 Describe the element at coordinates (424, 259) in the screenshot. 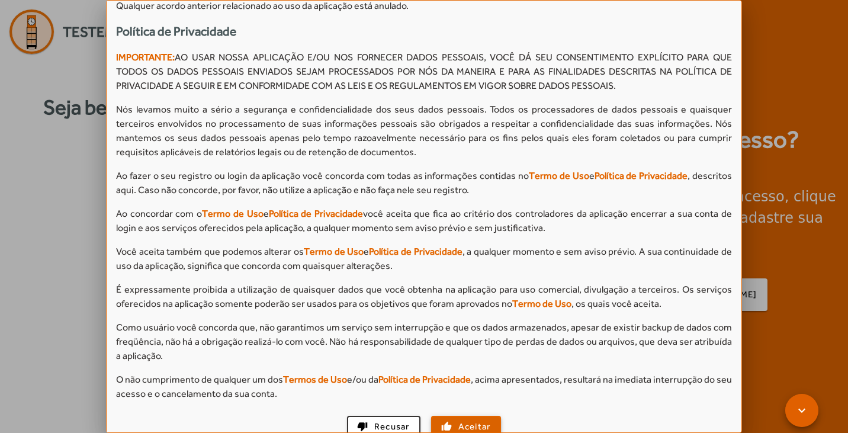

I see `p: Você aceita também que podemos alterar os e , a qualquer momento e sem aviso prévio. A sua contin...` at that location.